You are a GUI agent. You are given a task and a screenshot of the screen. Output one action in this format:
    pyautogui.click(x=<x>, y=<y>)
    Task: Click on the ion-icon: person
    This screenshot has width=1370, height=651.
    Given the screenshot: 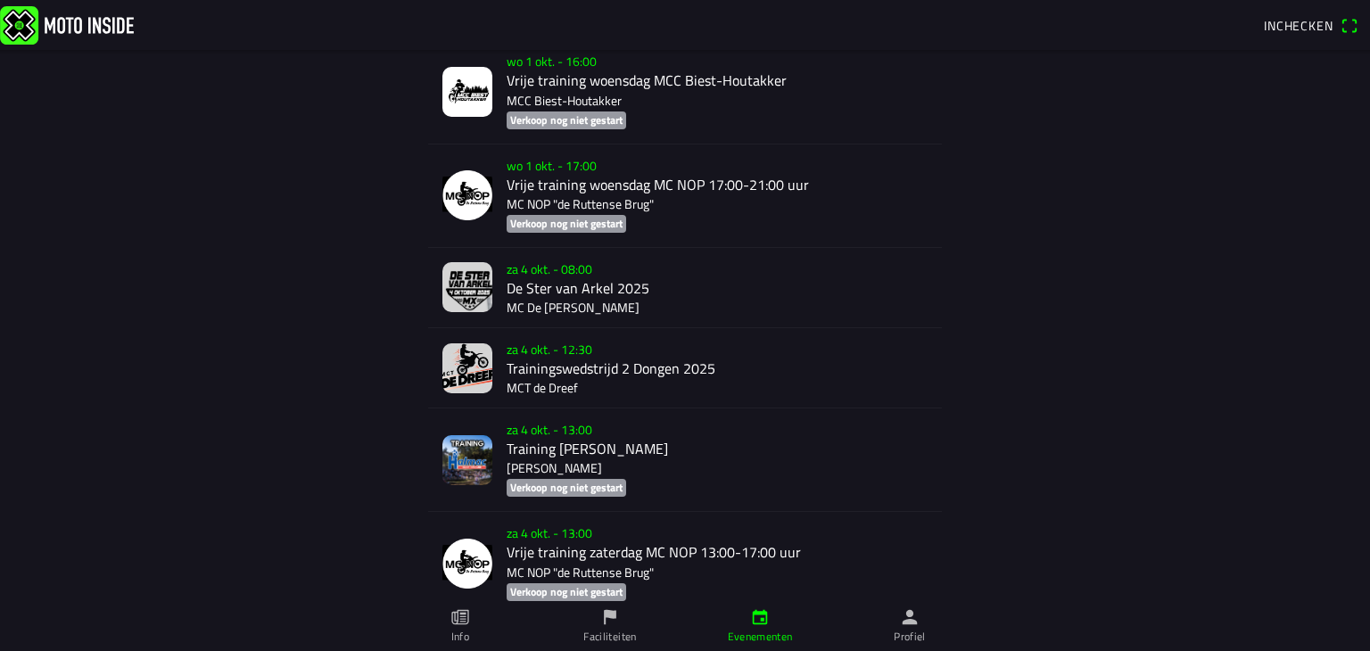 What is the action you would take?
    pyautogui.click(x=910, y=617)
    